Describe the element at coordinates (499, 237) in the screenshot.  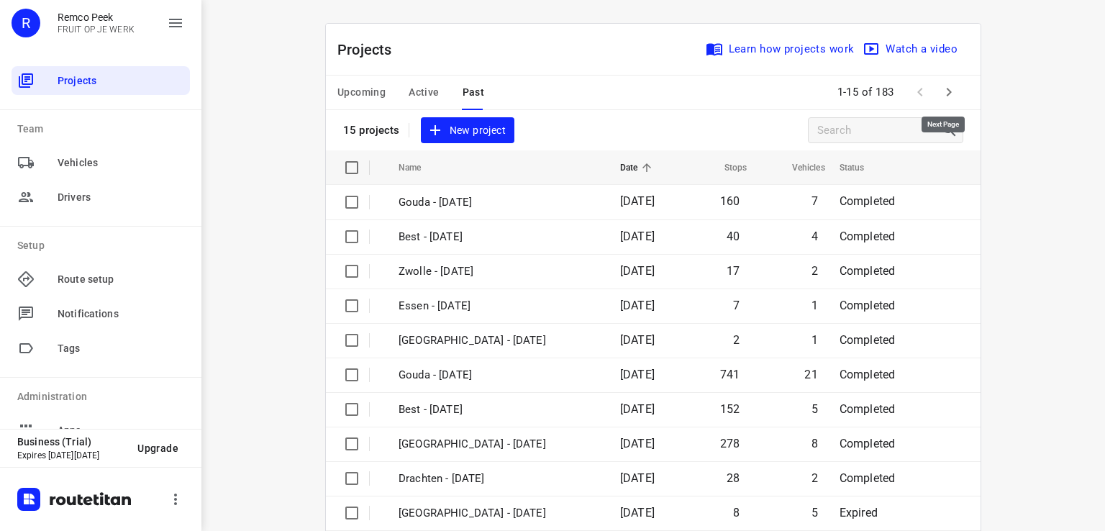
I see `p: Best - Friday` at that location.